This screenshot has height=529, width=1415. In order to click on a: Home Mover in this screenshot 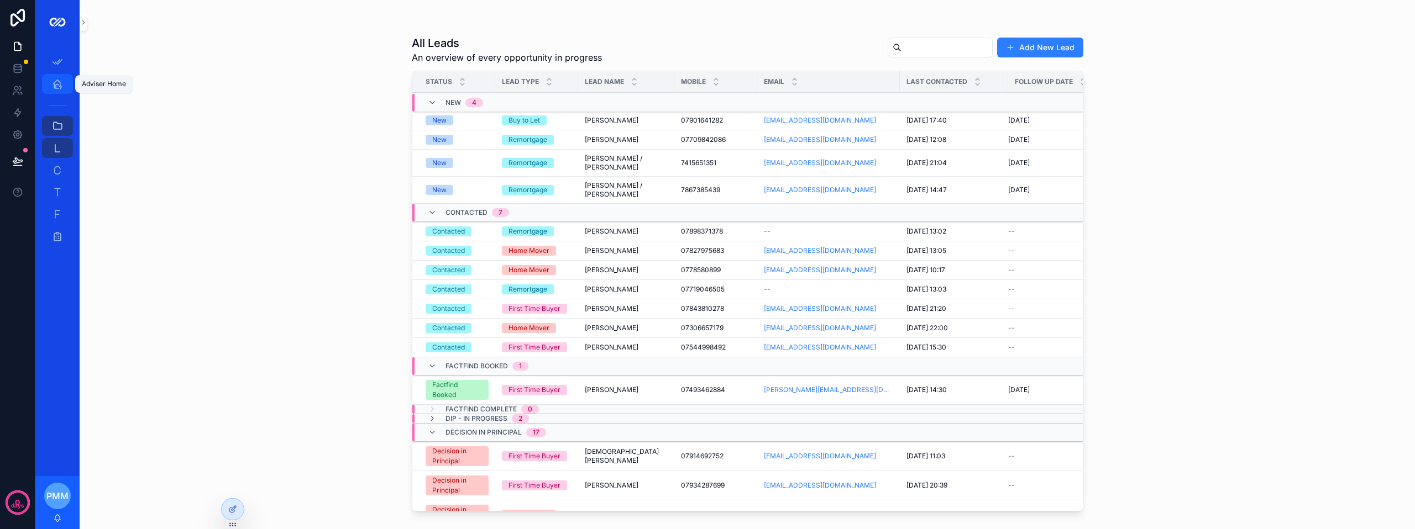, I will do `click(537, 251)`.